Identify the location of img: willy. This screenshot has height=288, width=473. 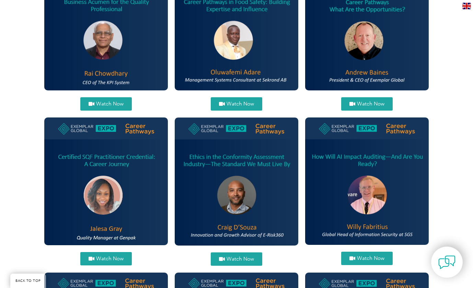
(367, 181).